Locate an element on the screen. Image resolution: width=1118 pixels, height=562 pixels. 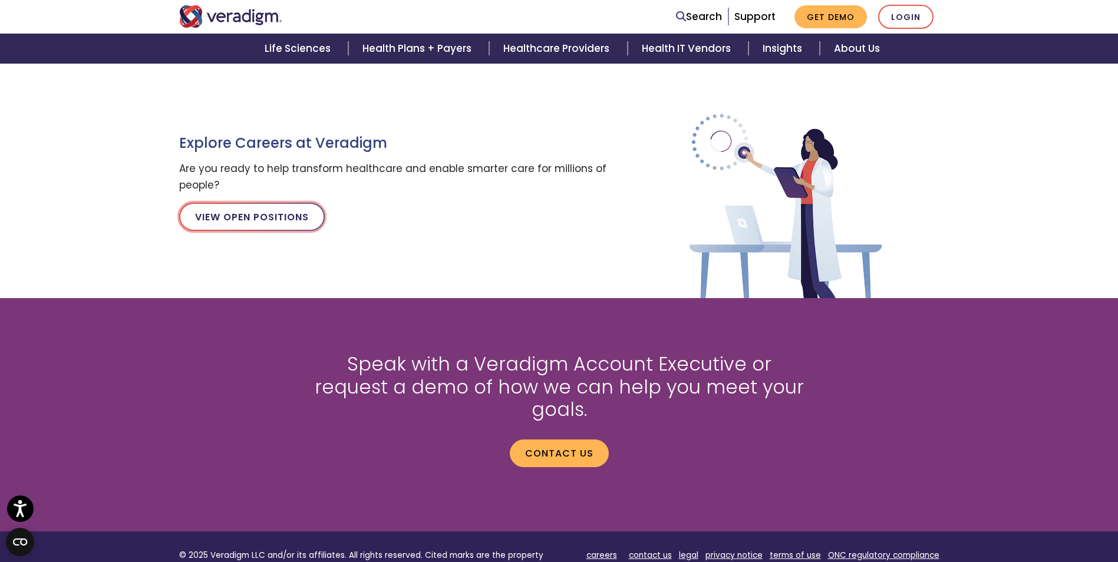
a: legal is located at coordinates (688, 555).